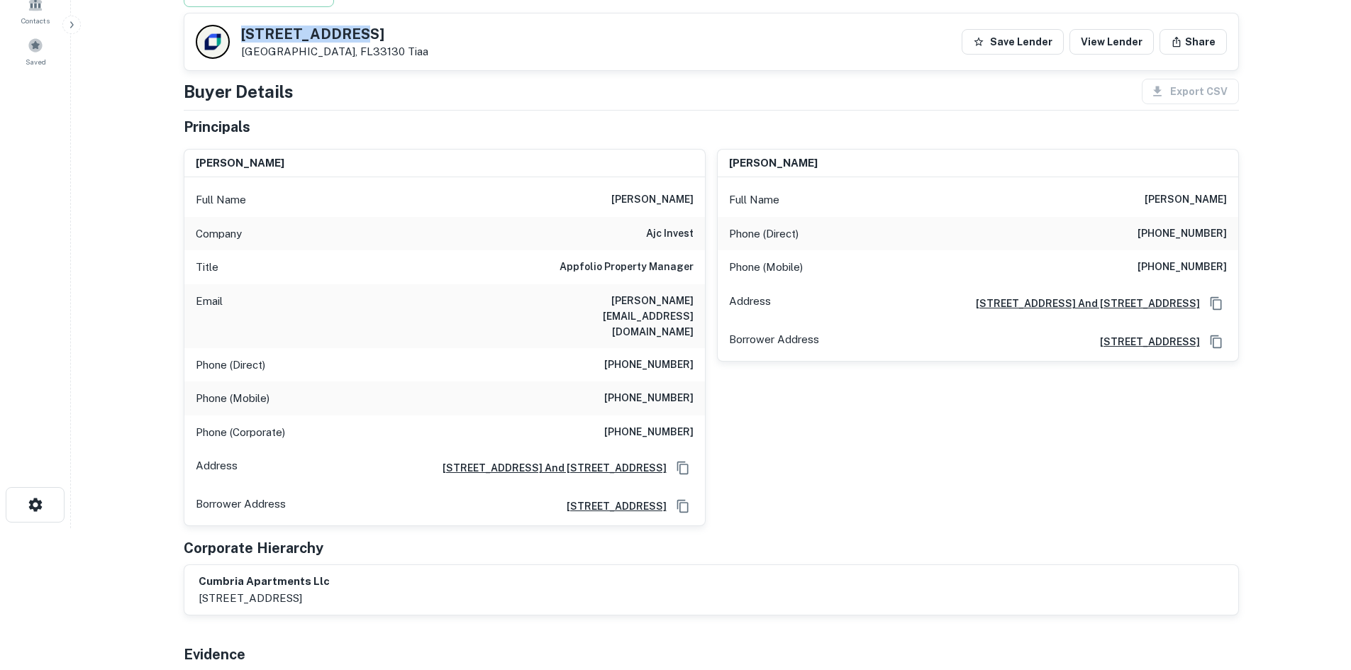 This screenshot has width=1351, height=670. I want to click on div: Chat Widget, so click(1315, 591).